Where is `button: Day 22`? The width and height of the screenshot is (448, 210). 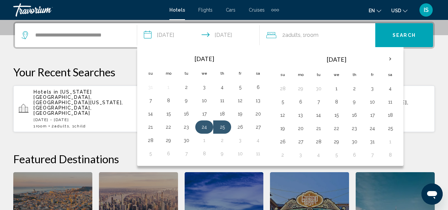
button: Day 22 is located at coordinates (169, 127).